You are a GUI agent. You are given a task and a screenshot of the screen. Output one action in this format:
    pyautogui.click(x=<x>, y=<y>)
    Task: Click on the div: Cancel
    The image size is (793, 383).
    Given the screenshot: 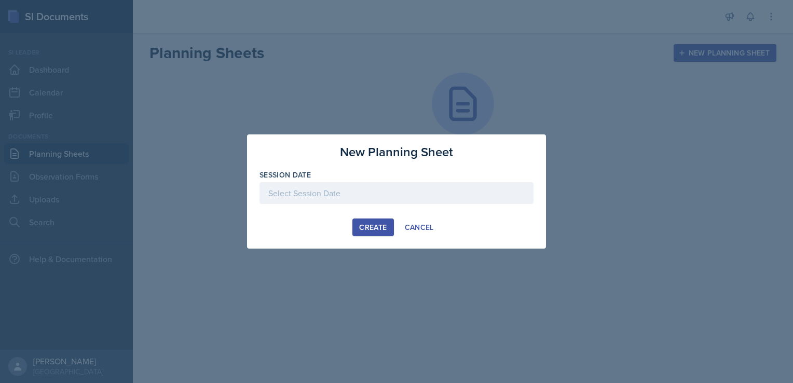 What is the action you would take?
    pyautogui.click(x=419, y=227)
    